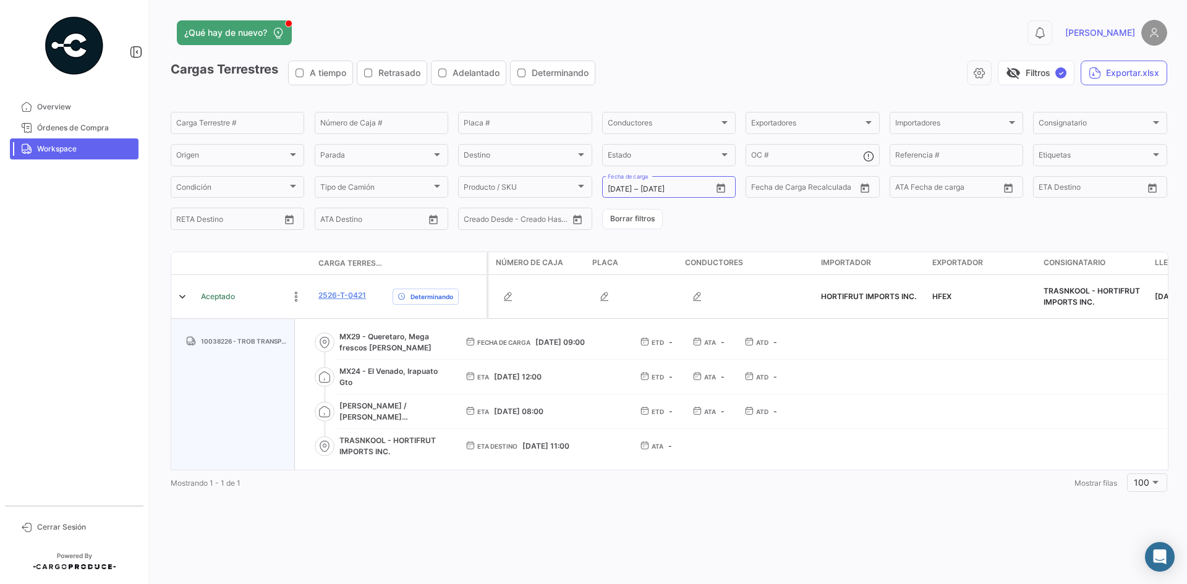 The image size is (1187, 584). Describe the element at coordinates (85, 528) in the screenshot. I see `span: Cerrar Sesión` at that location.